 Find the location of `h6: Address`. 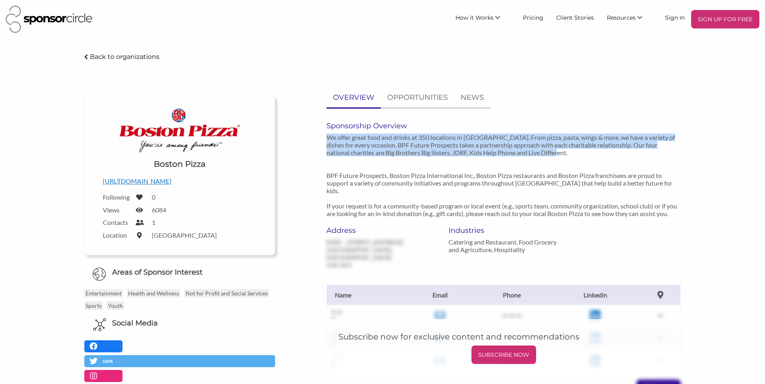

h6: Address is located at coordinates (381, 231).